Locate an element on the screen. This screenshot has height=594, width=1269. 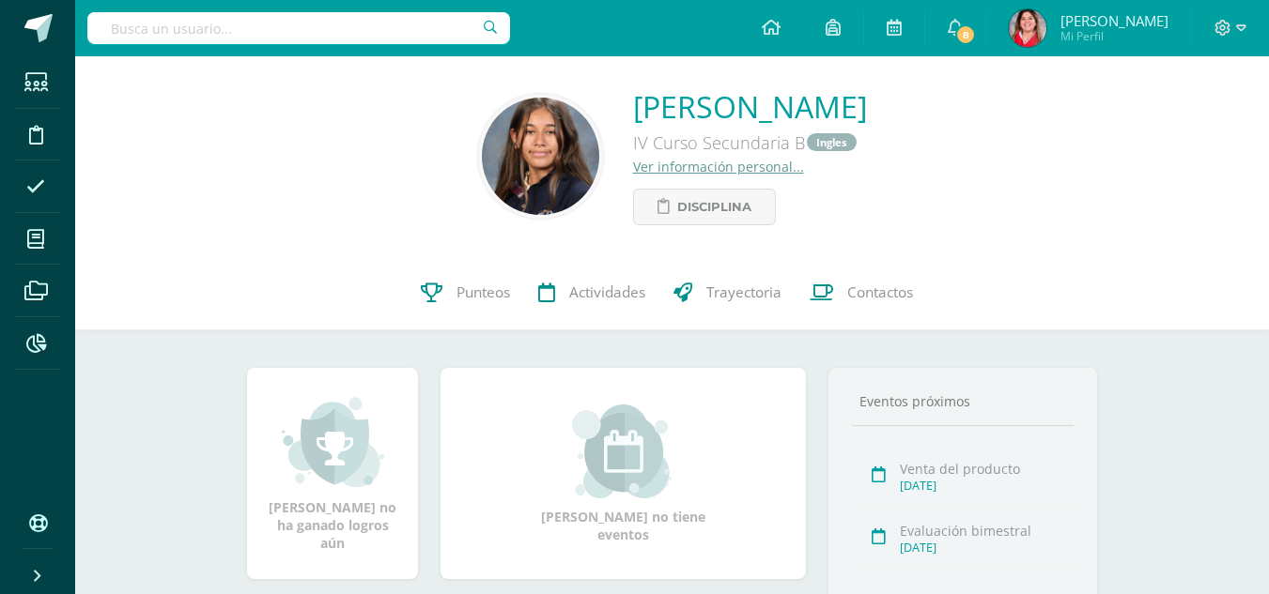
img: event_small.png is located at coordinates (623, 452).